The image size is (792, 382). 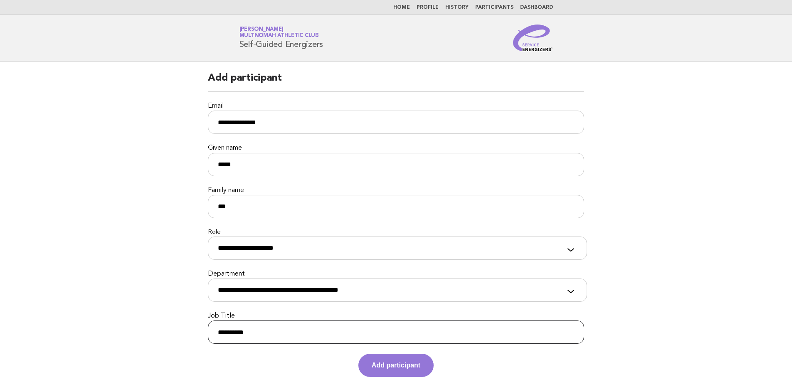 I want to click on a: Profile, so click(x=427, y=7).